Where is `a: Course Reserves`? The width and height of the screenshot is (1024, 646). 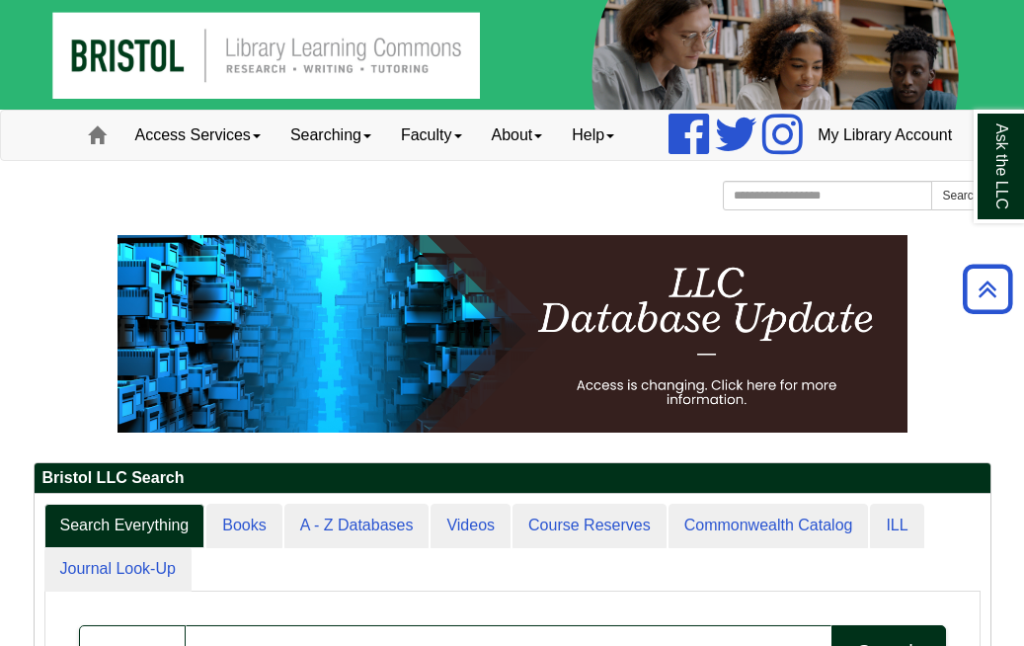
a: Course Reserves is located at coordinates (590, 525).